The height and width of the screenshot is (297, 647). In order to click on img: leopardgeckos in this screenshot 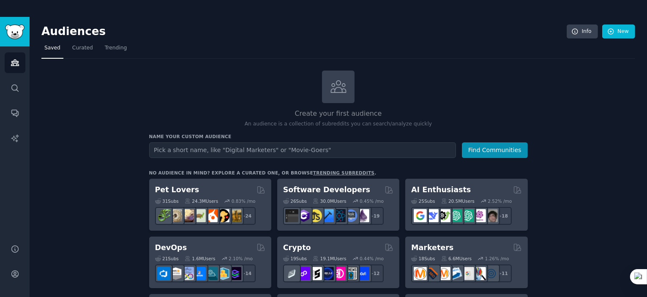, I will do `click(187, 215)`.